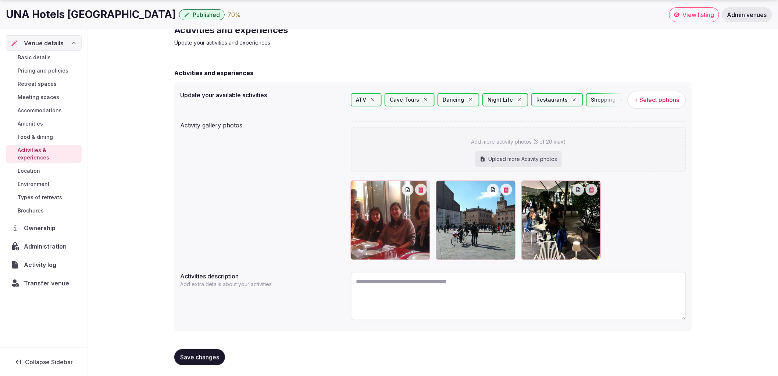 Image resolution: width=778 pixels, height=376 pixels. I want to click on span: Accommodations, so click(40, 110).